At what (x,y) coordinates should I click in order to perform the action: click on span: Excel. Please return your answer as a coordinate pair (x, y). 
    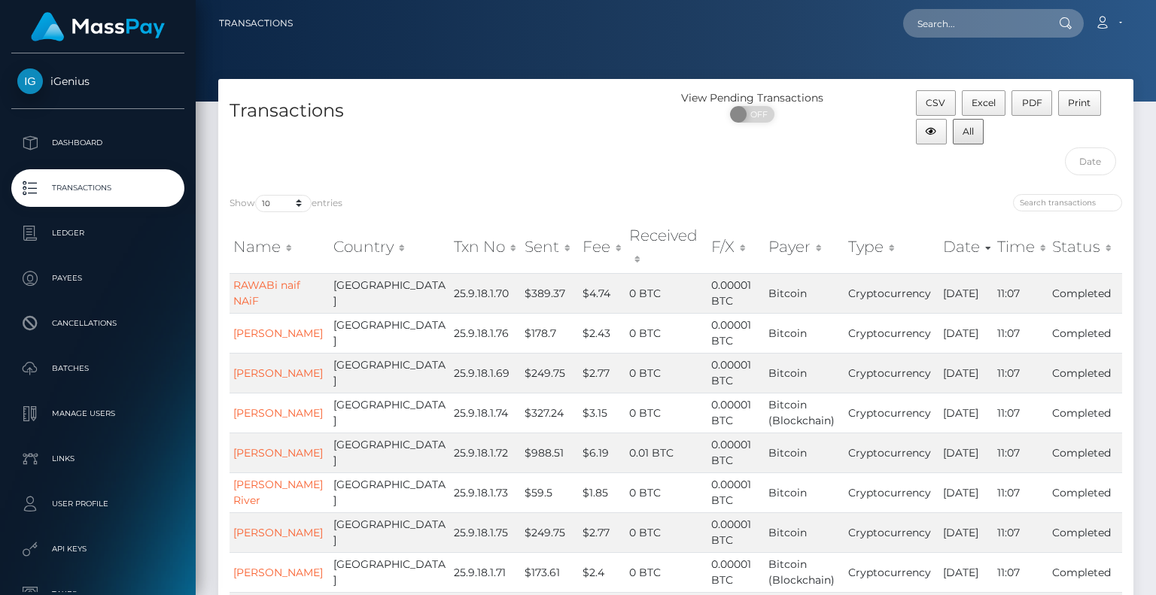
    Looking at the image, I should click on (984, 102).